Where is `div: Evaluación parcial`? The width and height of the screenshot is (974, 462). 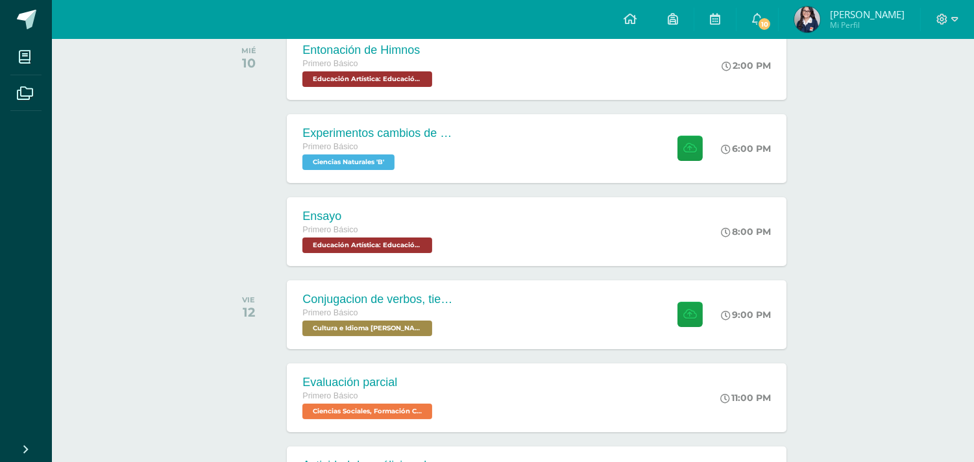
div: Evaluación parcial is located at coordinates (369, 382).